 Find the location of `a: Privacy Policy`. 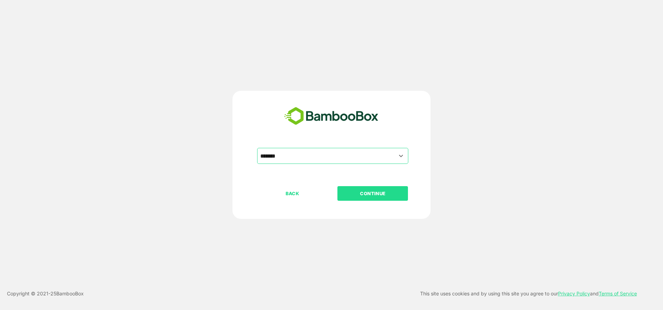

a: Privacy Policy is located at coordinates (574, 293).